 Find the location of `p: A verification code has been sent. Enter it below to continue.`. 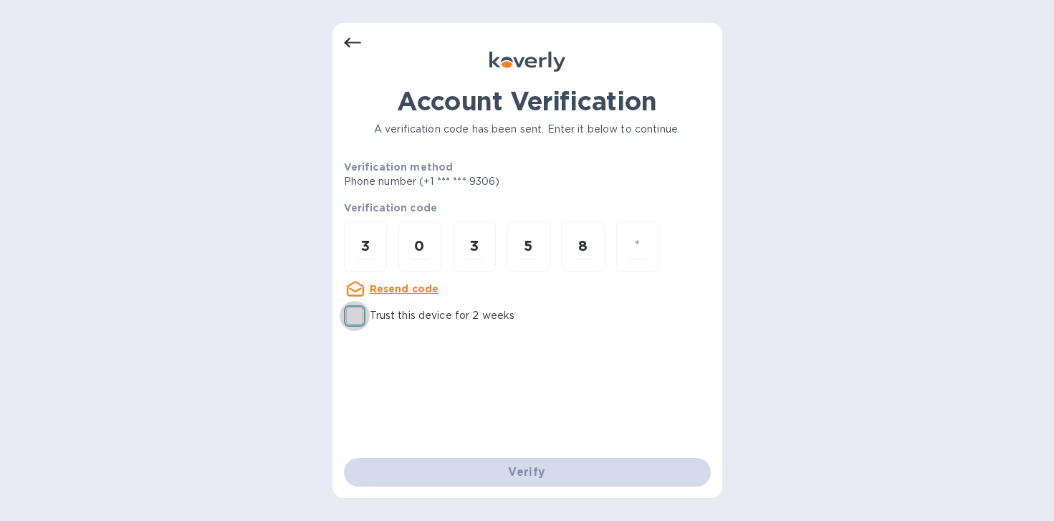

p: A verification code has been sent. Enter it below to continue. is located at coordinates (527, 129).